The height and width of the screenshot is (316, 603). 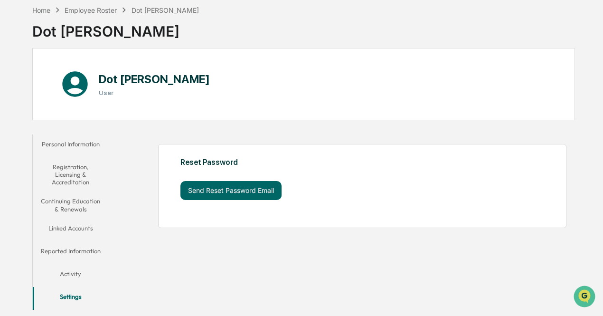 What do you see at coordinates (93, 124) in the screenshot?
I see `a: 🗄️Attestations` at bounding box center [93, 124].